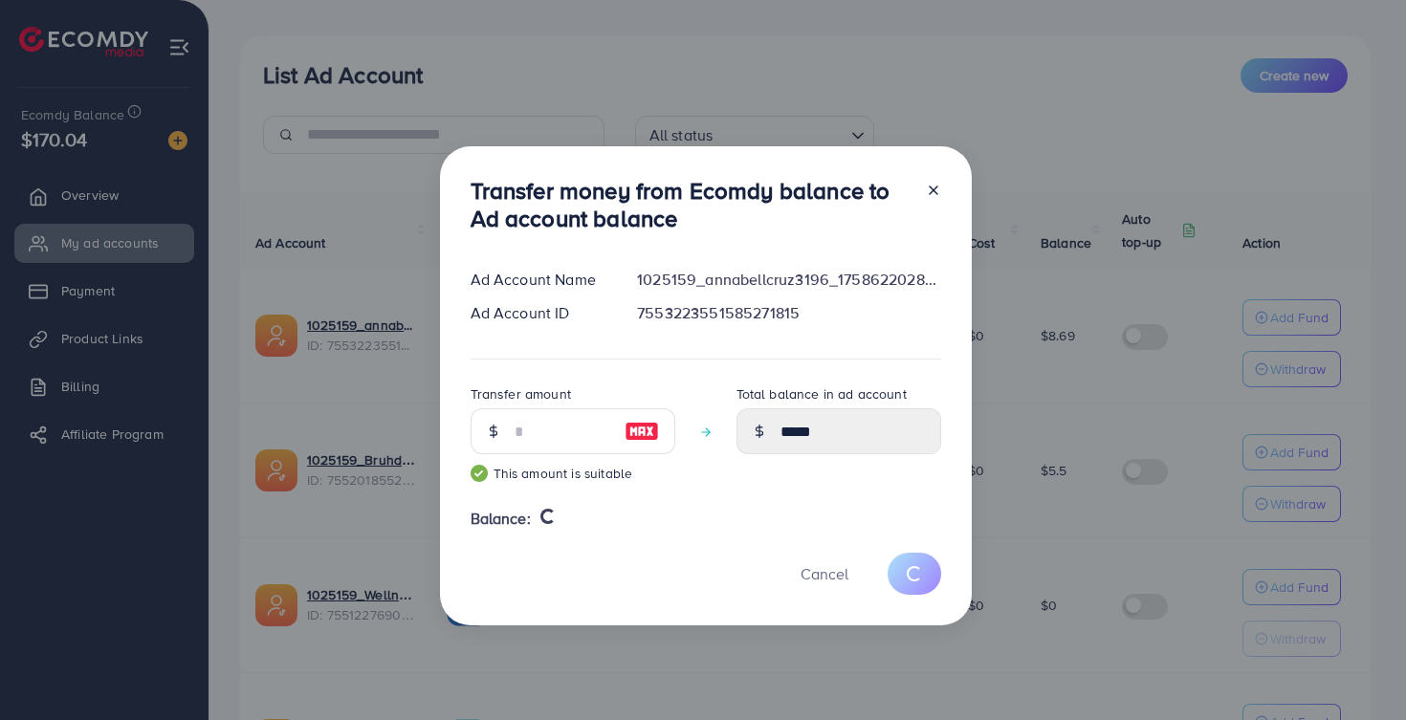  Describe the element at coordinates (642, 431) in the screenshot. I see `img: image` at that location.